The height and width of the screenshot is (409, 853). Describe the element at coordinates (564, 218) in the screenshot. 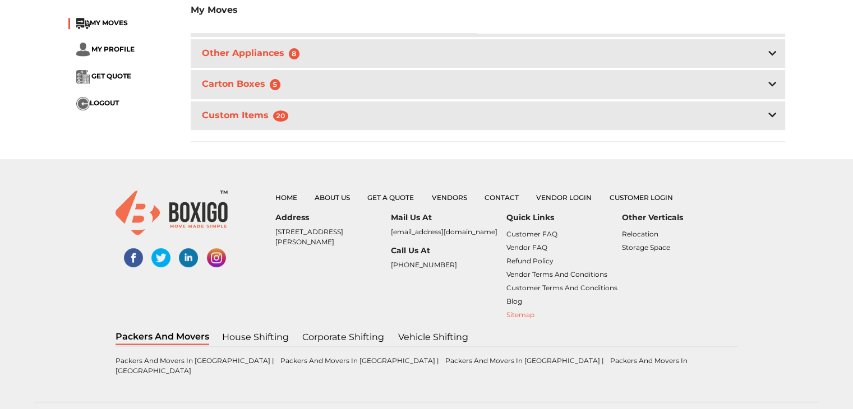

I see `h6: Quick Links` at that location.